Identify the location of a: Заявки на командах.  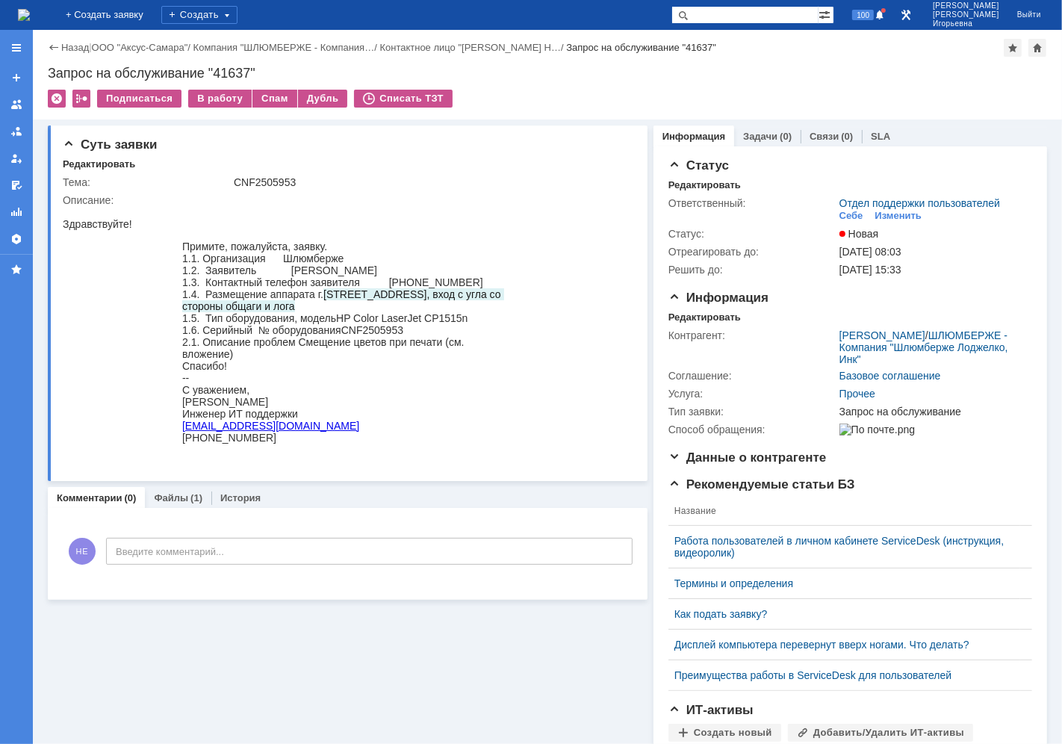
(16, 105).